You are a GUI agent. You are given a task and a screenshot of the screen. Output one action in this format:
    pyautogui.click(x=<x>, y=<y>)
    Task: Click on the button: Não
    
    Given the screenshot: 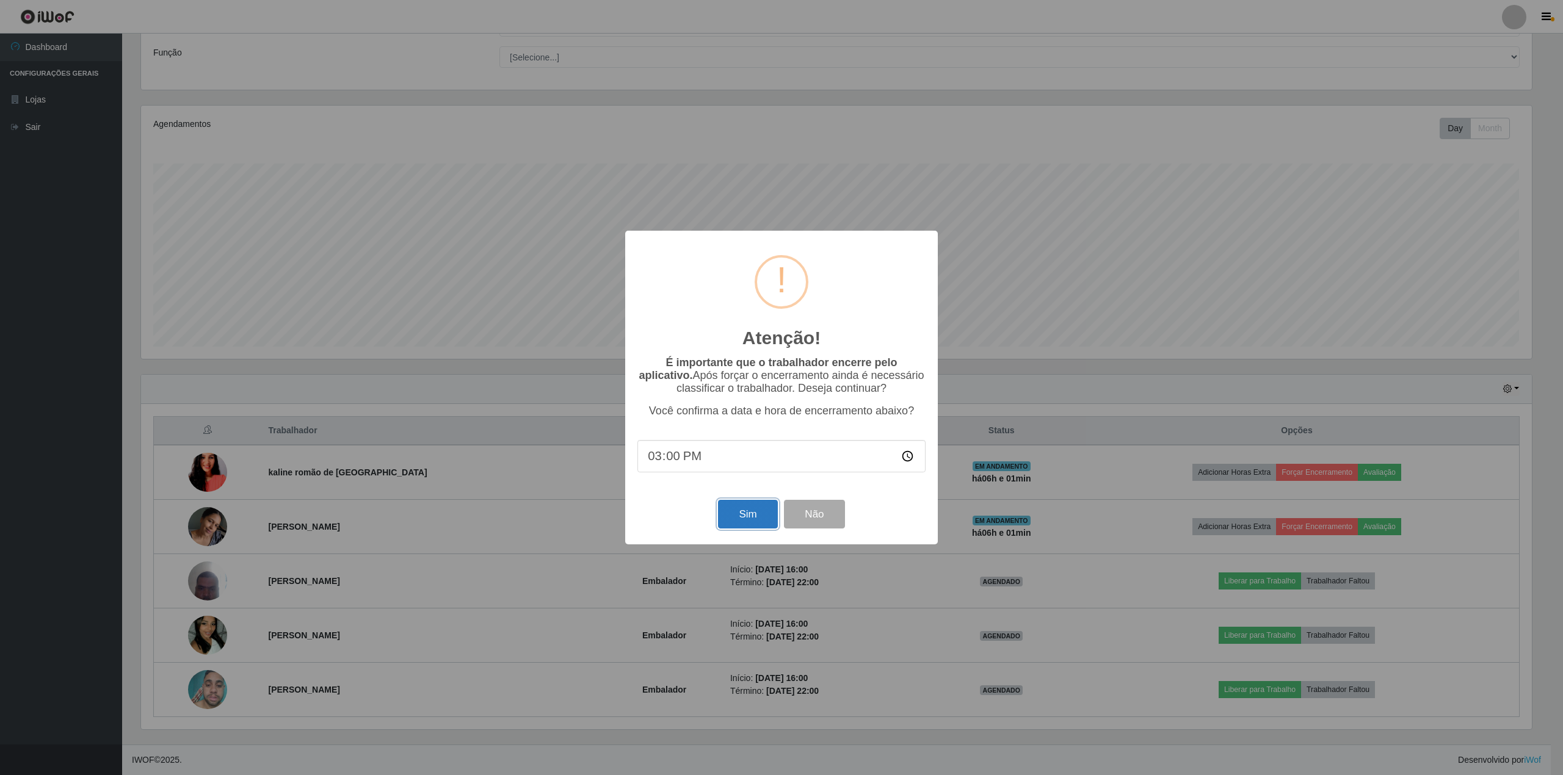 What is the action you would take?
    pyautogui.click(x=814, y=514)
    